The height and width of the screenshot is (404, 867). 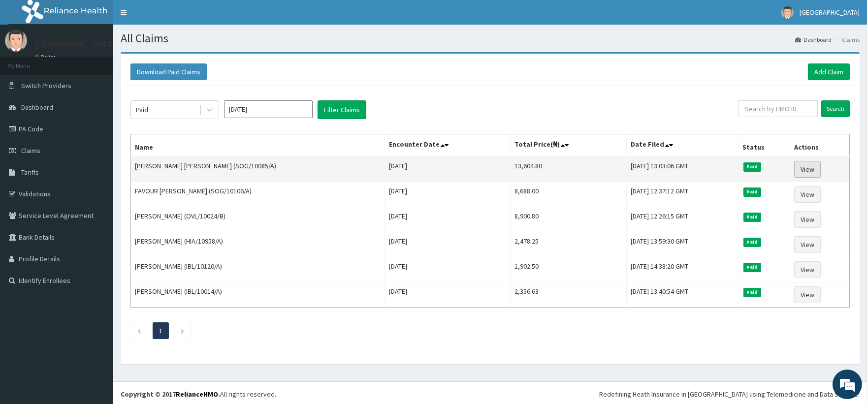 What do you see at coordinates (568, 295) in the screenshot?
I see `td: 2,356.63` at bounding box center [568, 295].